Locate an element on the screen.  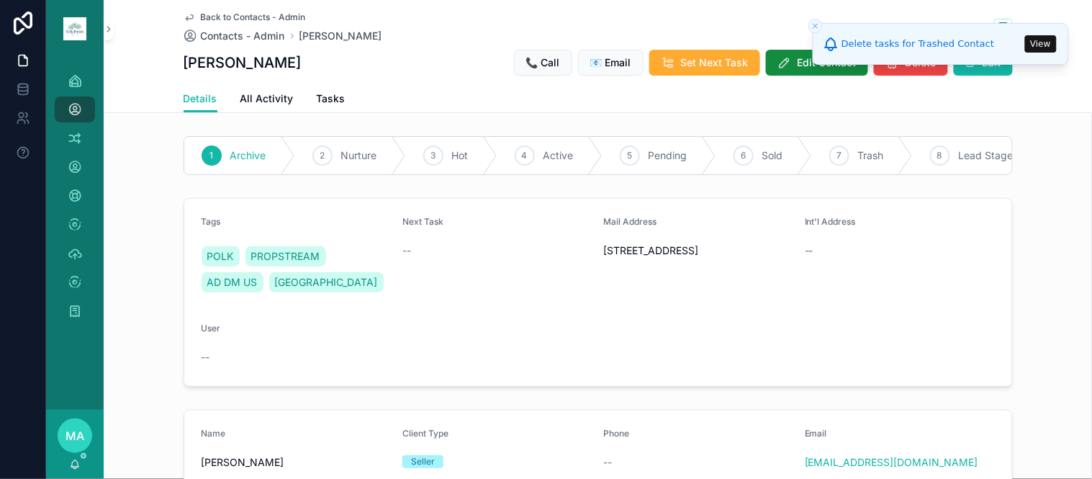
span: Trash is located at coordinates (871, 156).